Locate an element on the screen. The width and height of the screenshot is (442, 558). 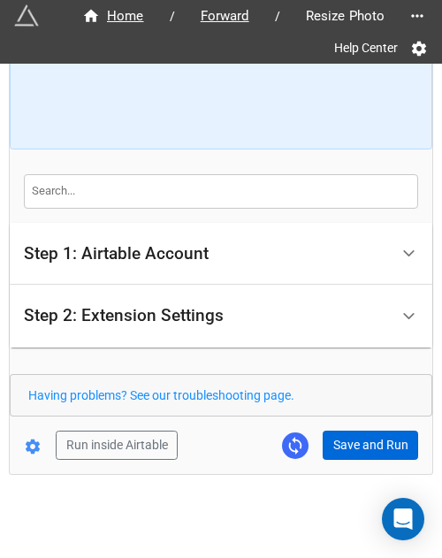
a: Home is located at coordinates (113, 16).